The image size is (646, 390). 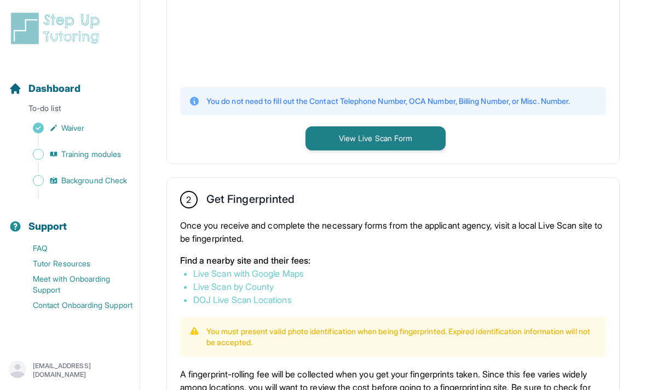 I want to click on a: Waiver, so click(x=74, y=128).